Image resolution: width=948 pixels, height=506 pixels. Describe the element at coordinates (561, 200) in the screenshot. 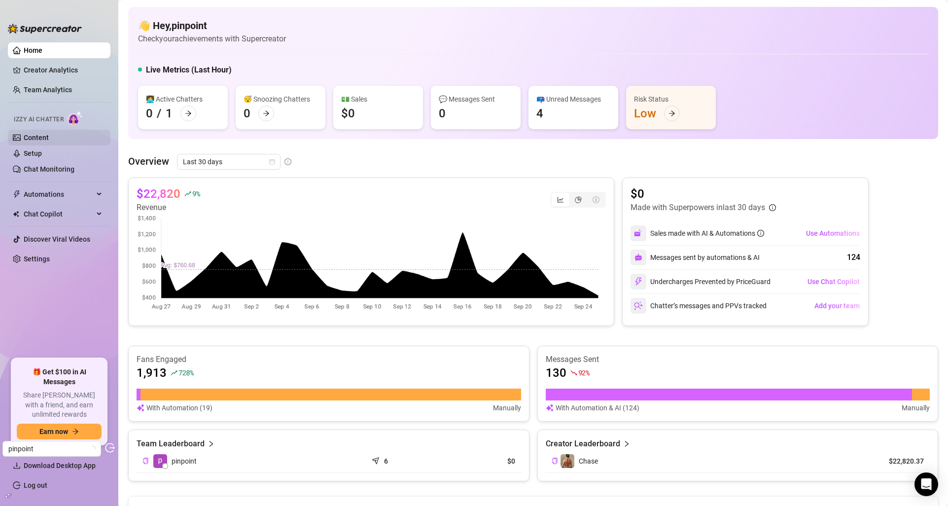

I see `span: line-chart` at that location.